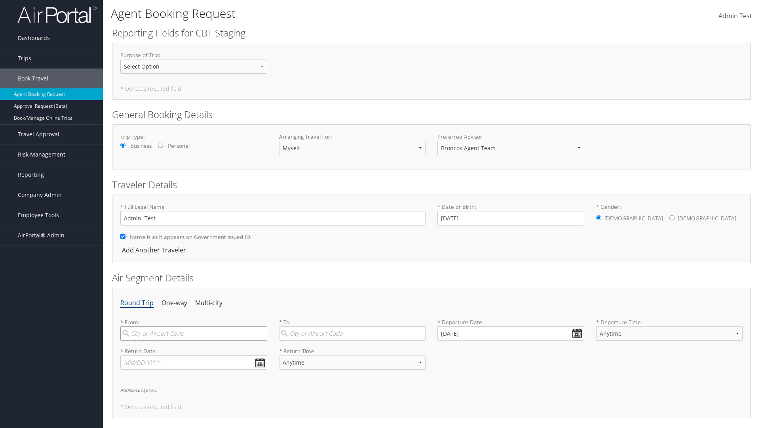 The width and height of the screenshot is (760, 428). What do you see at coordinates (123, 236) in the screenshot?
I see `input: * Name is as it appears on Government issued ID.` at bounding box center [123, 236].